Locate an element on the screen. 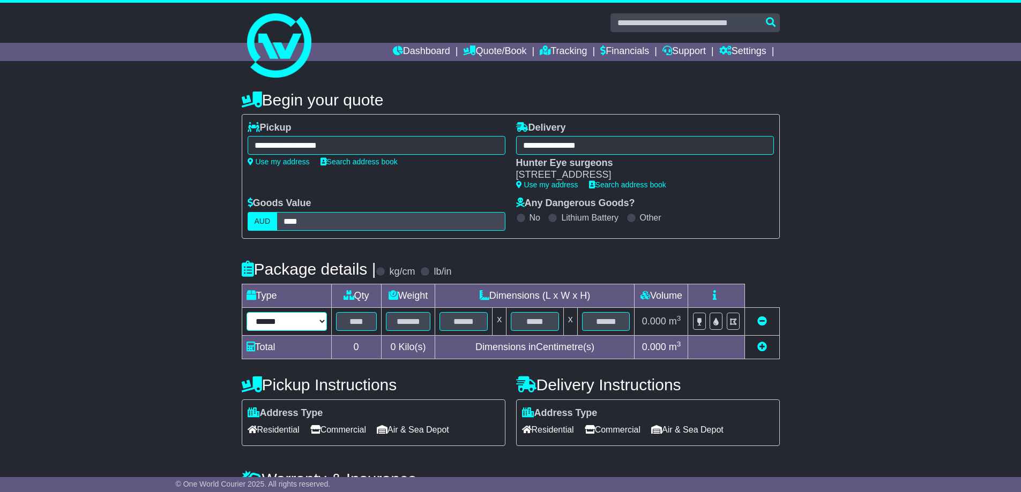 The height and width of the screenshot is (492, 1021). h4: Pickup Instructions is located at coordinates (373, 385).